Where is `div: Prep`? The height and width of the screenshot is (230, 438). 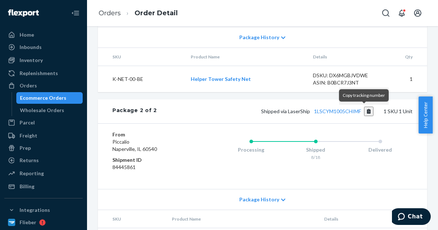 div: Prep is located at coordinates (25, 148).